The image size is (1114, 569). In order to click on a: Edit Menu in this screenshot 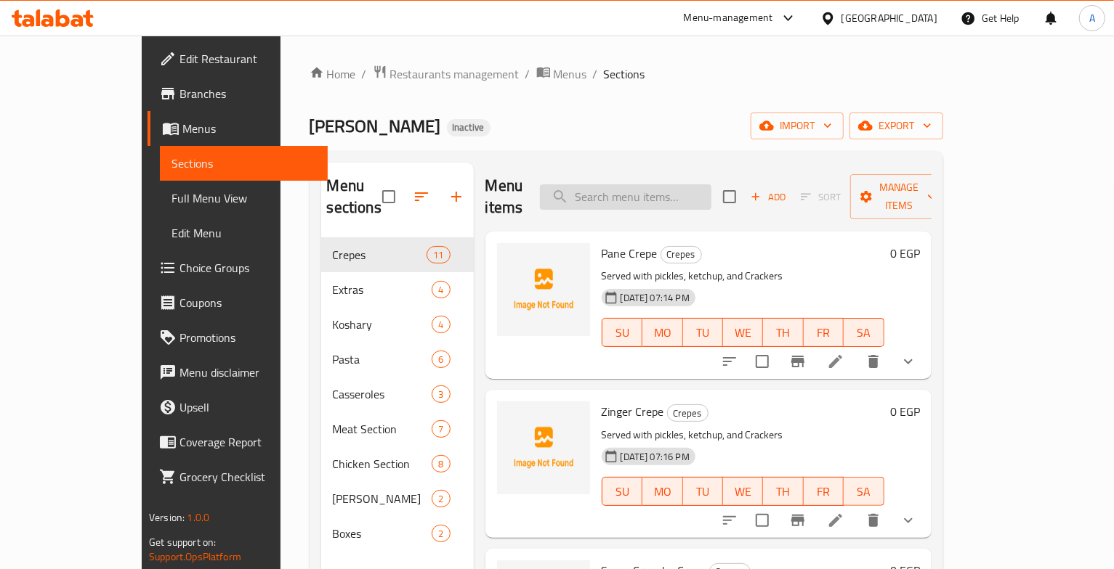, I will do `click(243, 233)`.